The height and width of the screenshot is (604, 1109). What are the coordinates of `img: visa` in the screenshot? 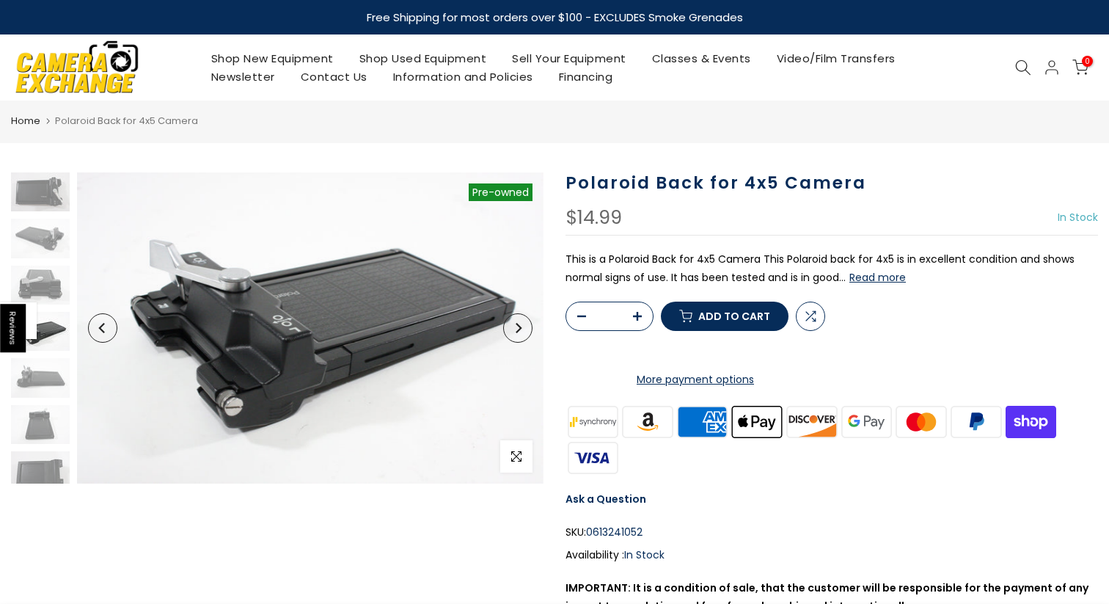 It's located at (593, 457).